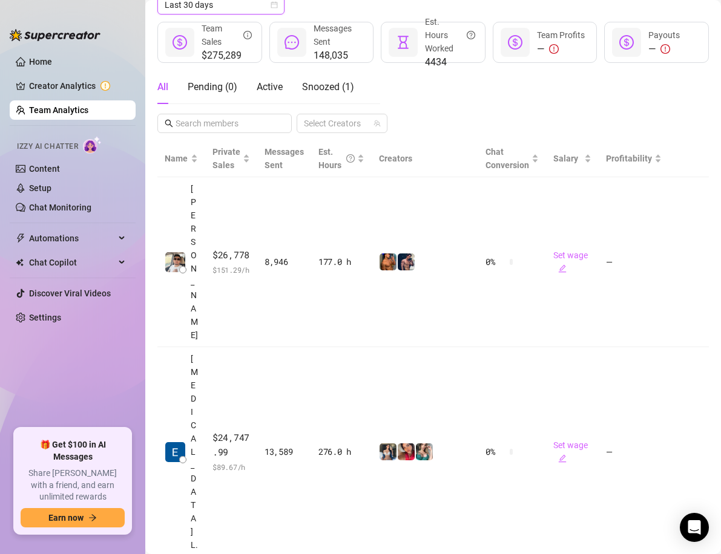 The height and width of the screenshot is (554, 721). I want to click on div: Pending ( 0 ), so click(212, 87).